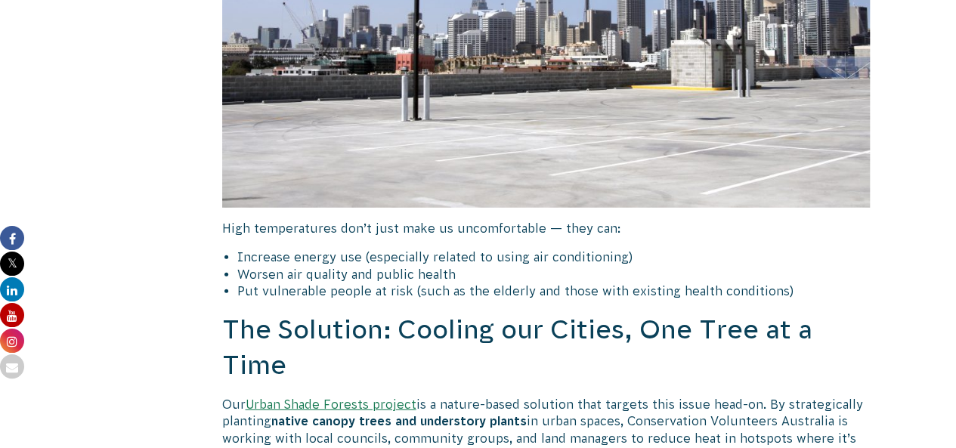 Image resolution: width=956 pixels, height=448 pixels. I want to click on li: Worsen air quality and public health, so click(554, 274).